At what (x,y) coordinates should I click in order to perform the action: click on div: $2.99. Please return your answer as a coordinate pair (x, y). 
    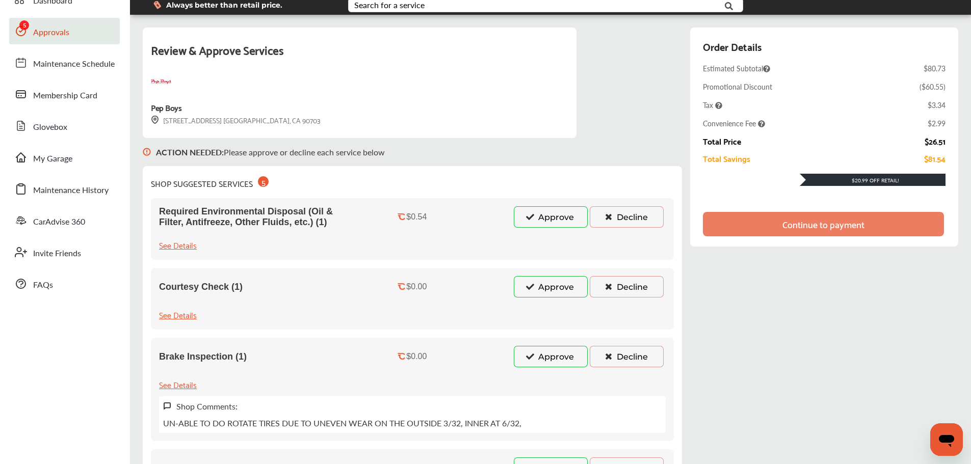
    Looking at the image, I should click on (936, 123).